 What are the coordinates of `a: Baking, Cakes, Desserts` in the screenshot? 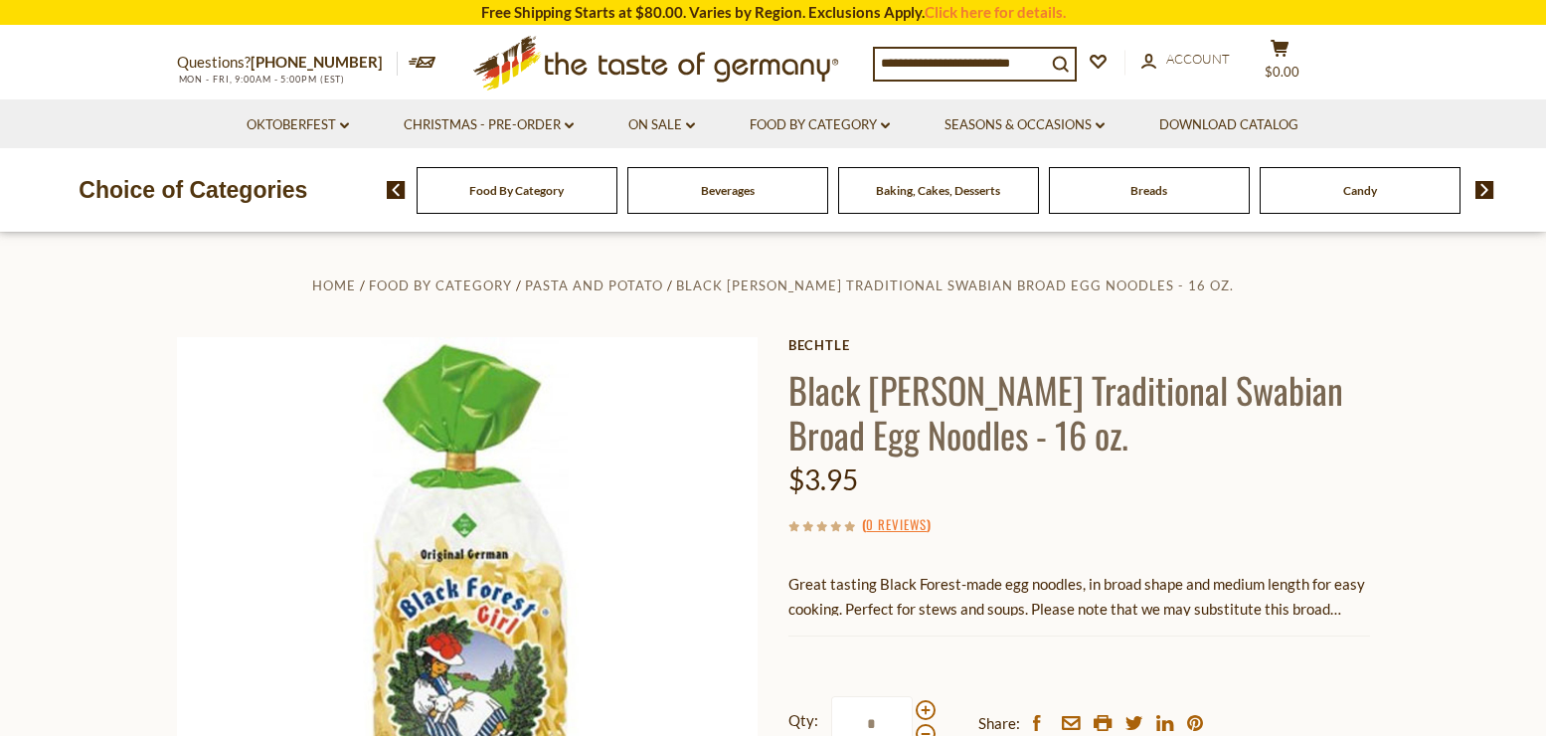 It's located at (937, 190).